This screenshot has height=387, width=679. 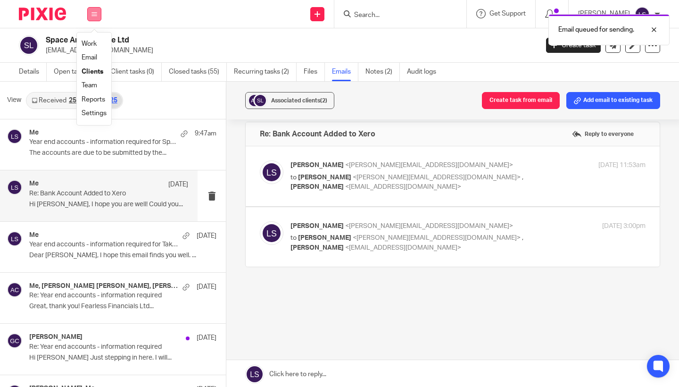 I want to click on span: (2), so click(x=324, y=100).